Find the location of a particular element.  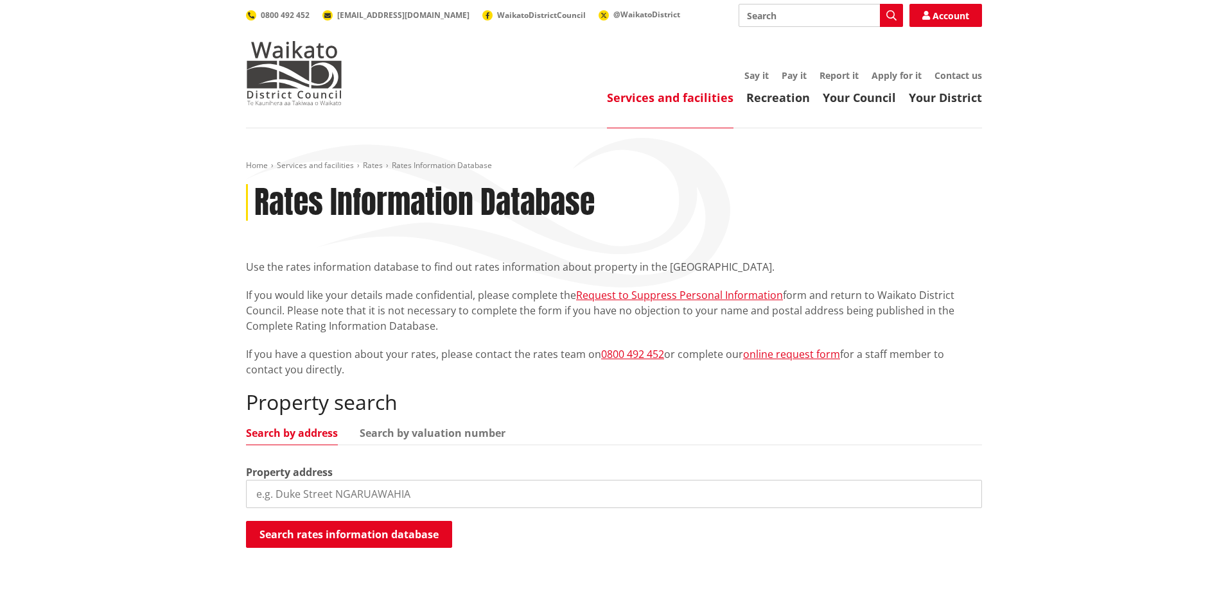

h1: Rates Information Database is located at coordinates (424, 203).